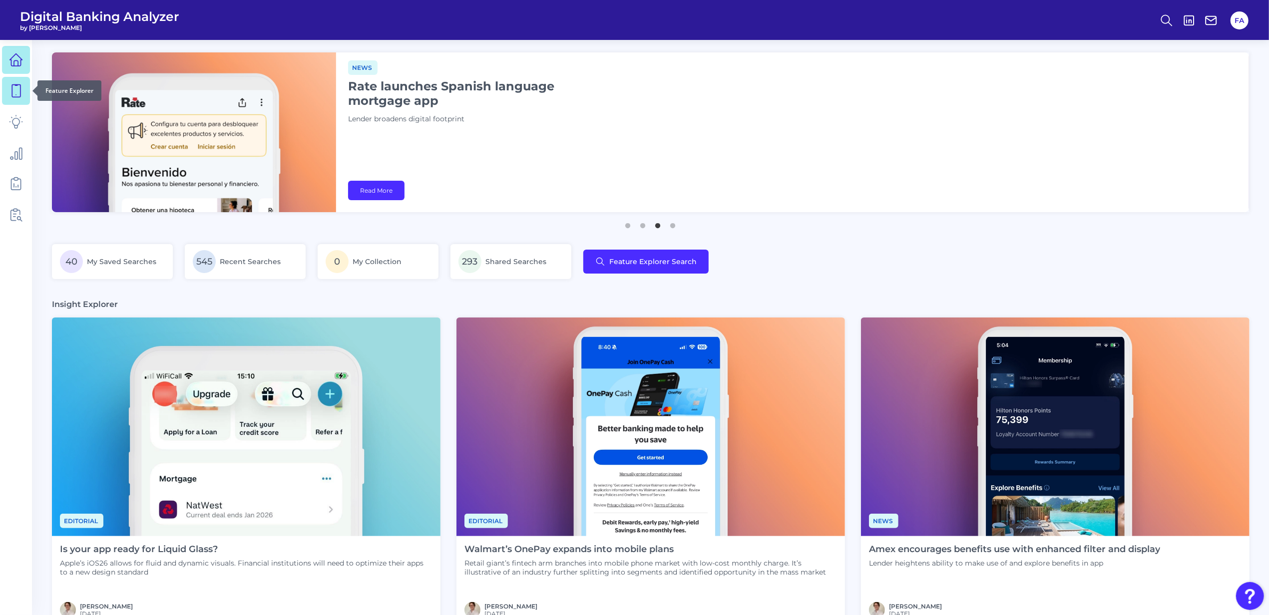 This screenshot has height=615, width=1269. What do you see at coordinates (246, 568) in the screenshot?
I see `p: Apple’s iOS26 allows for fluid and dynamic visuals. Financial institutions will need to optimize ...` at bounding box center [246, 568].